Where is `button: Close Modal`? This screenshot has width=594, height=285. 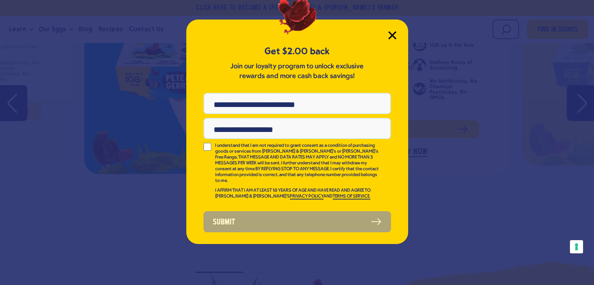
button: Close Modal is located at coordinates (392, 35).